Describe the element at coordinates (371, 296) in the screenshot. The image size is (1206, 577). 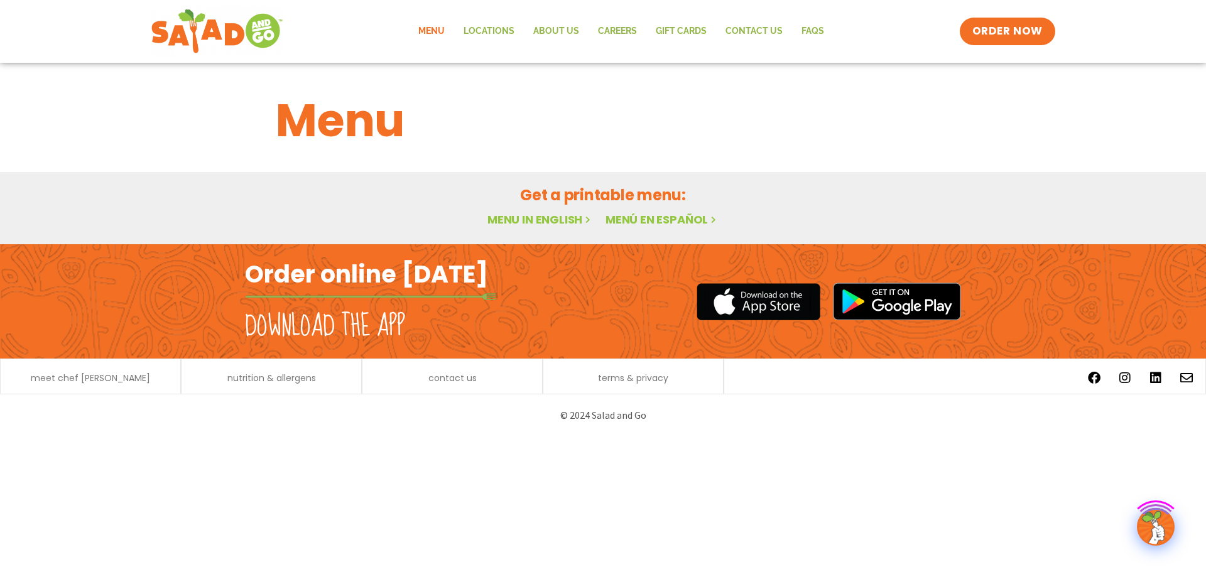
I see `img: fork` at that location.